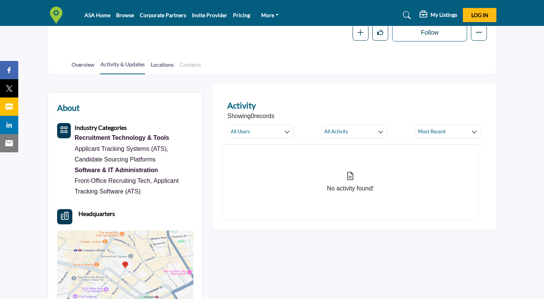 The width and height of the screenshot is (544, 299). Describe the element at coordinates (134, 170) in the screenshot. I see `div: Software solutions and IT management services designed for staffing company operations.` at that location.